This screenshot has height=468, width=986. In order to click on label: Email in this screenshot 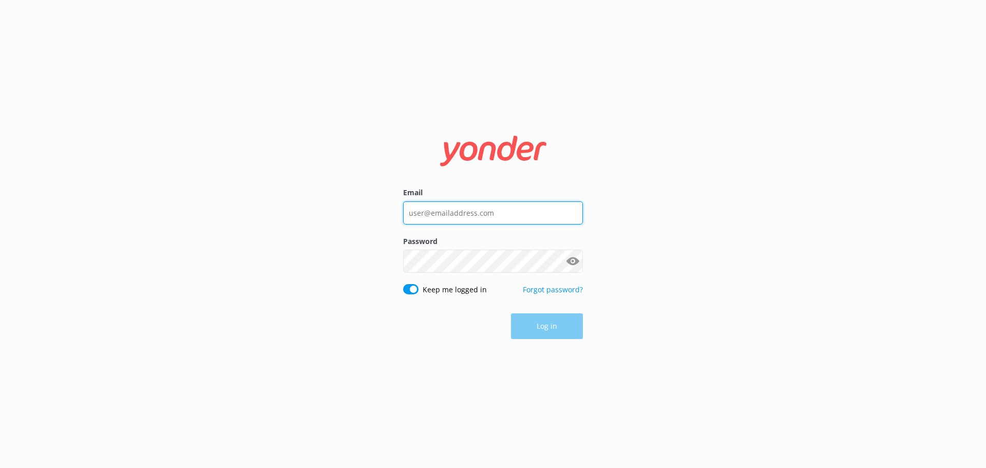, I will do `click(493, 193)`.